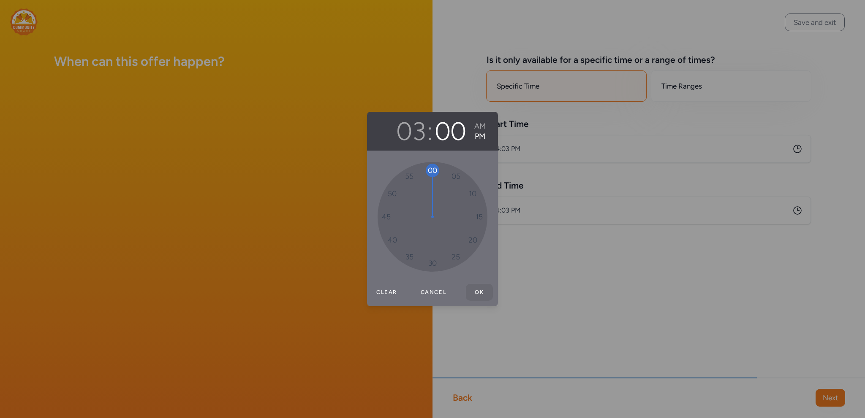 This screenshot has height=418, width=865. Describe the element at coordinates (392, 194) in the screenshot. I see `span: 50` at that location.